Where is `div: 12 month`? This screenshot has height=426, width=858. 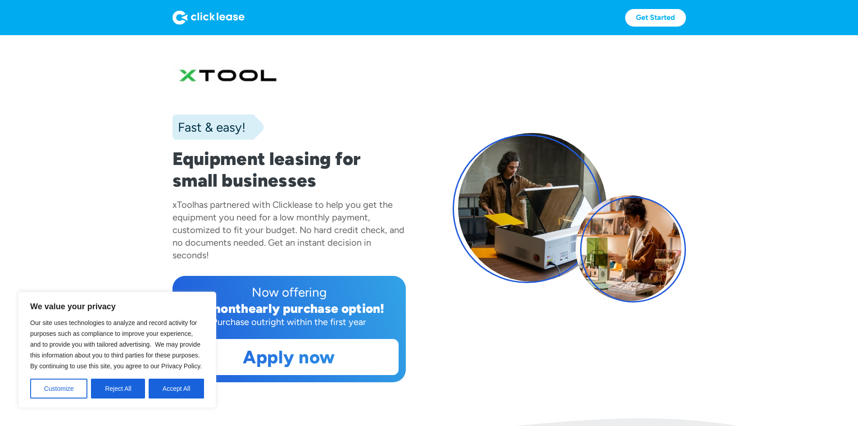
div: 12 month is located at coordinates (221, 308).